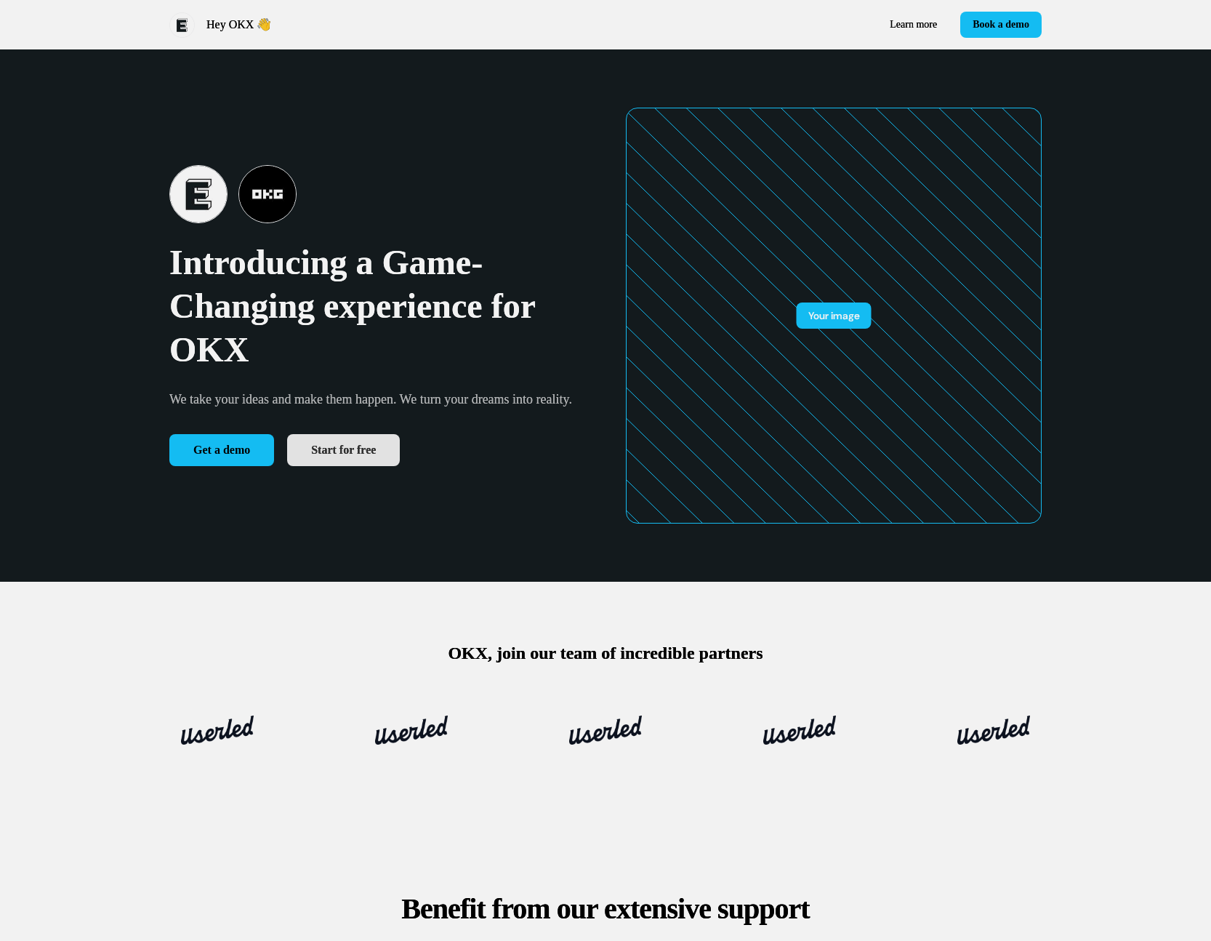  What do you see at coordinates (1001, 25) in the screenshot?
I see `button: Book a demo` at bounding box center [1001, 25].